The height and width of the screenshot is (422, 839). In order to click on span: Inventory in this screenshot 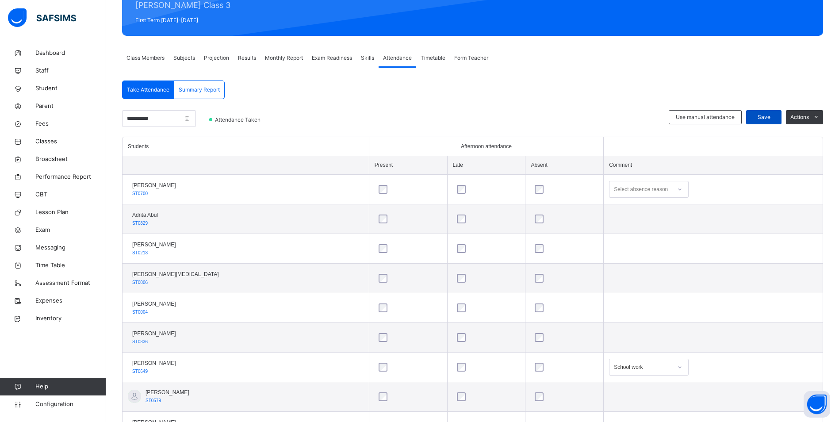, I will do `click(71, 319)`.